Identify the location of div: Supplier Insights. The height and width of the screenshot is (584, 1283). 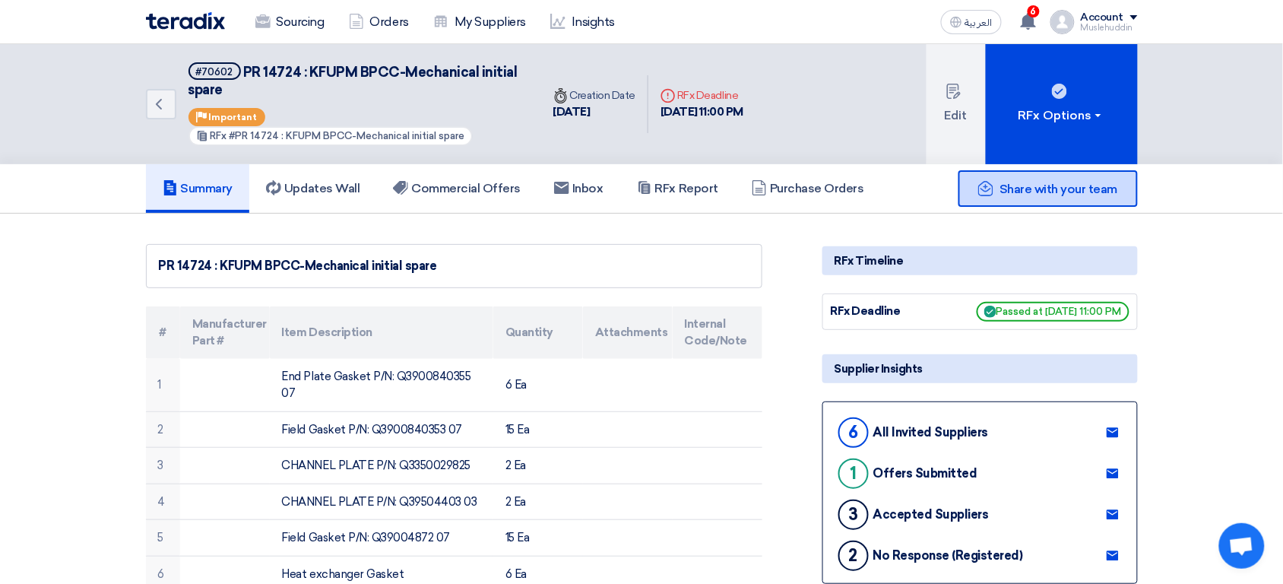
(980, 369).